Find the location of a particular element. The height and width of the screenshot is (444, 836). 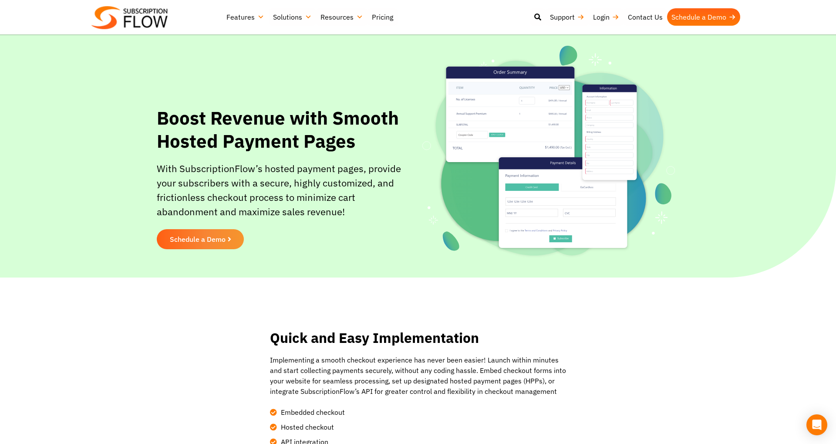

a: Support is located at coordinates (567, 17).